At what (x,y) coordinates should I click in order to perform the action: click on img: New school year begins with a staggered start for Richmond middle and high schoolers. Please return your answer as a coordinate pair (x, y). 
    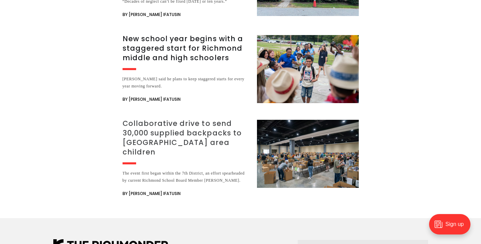
    Looking at the image, I should click on (308, 69).